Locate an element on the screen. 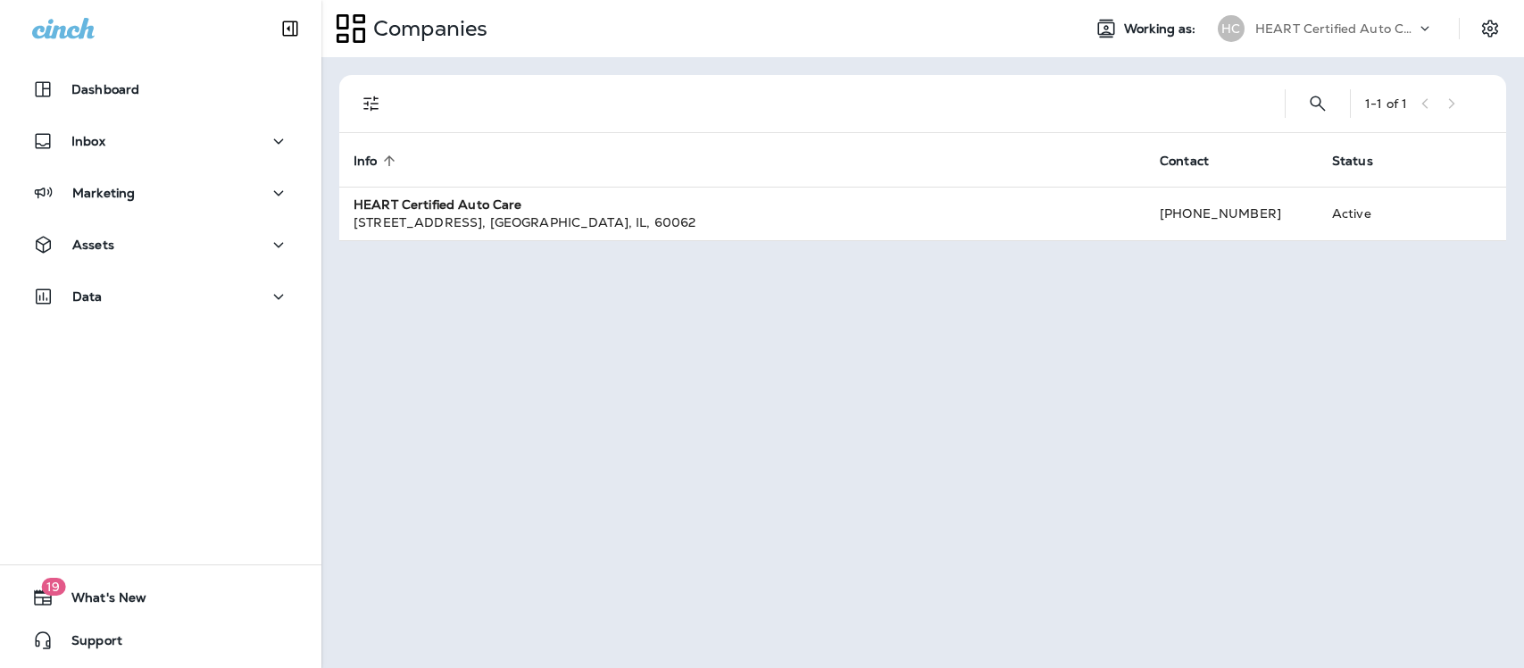 The height and width of the screenshot is (668, 1524). button: Inbox is located at coordinates (161, 141).